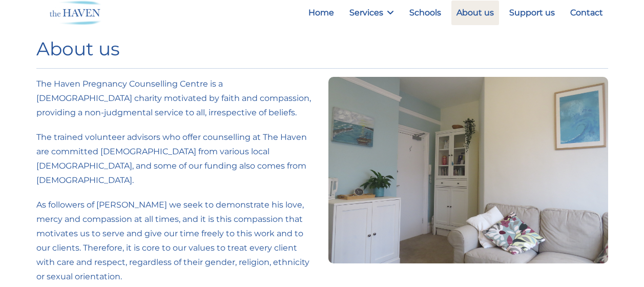 The height and width of the screenshot is (287, 644). I want to click on a: Services, so click(371, 13).